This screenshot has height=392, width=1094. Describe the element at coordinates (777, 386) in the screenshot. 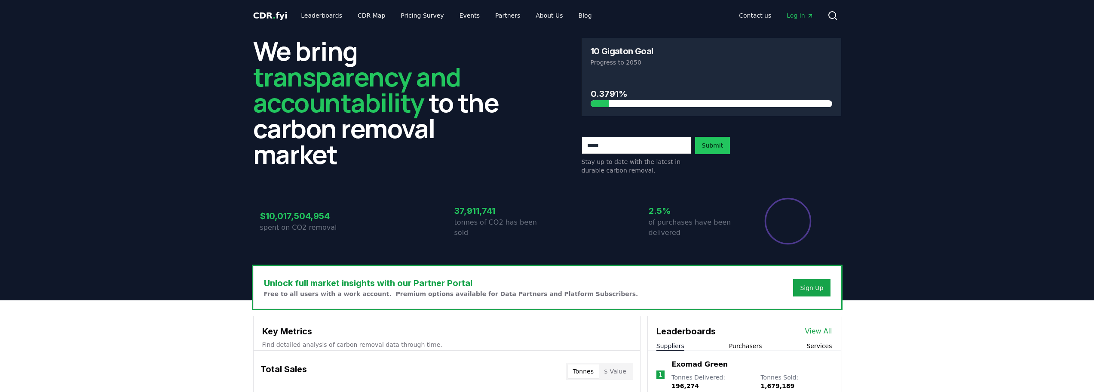

I see `span: 1,679,189` at that location.